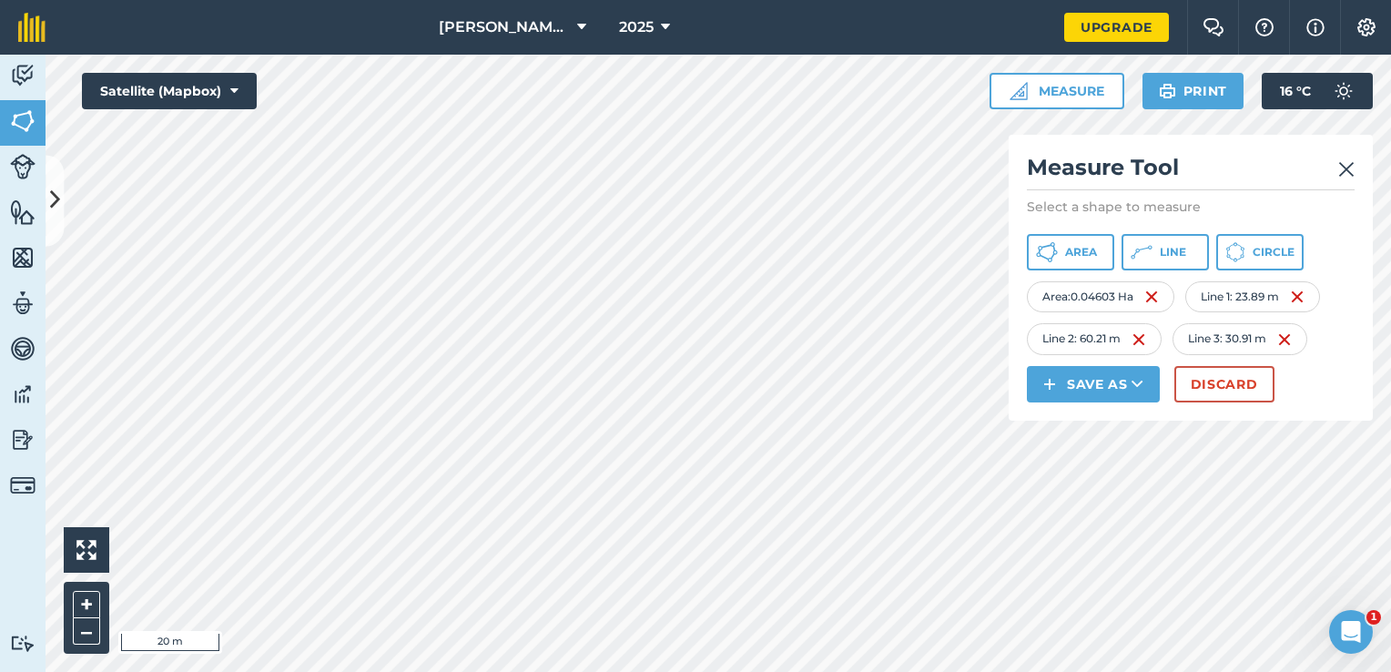 The height and width of the screenshot is (672, 1391). I want to click on button: 16 °C, so click(1317, 91).